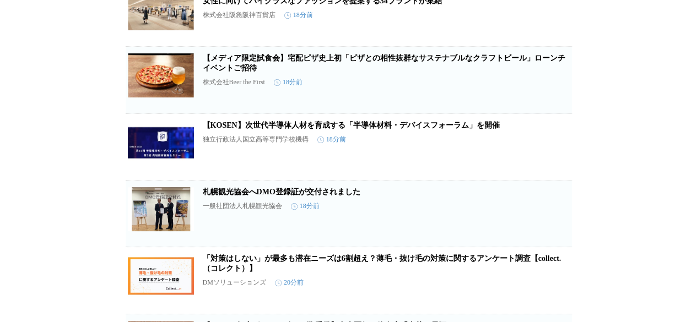 This screenshot has height=322, width=697. Describe the element at coordinates (239, 15) in the screenshot. I see `p: 株式会社阪急阪神百貨店` at that location.